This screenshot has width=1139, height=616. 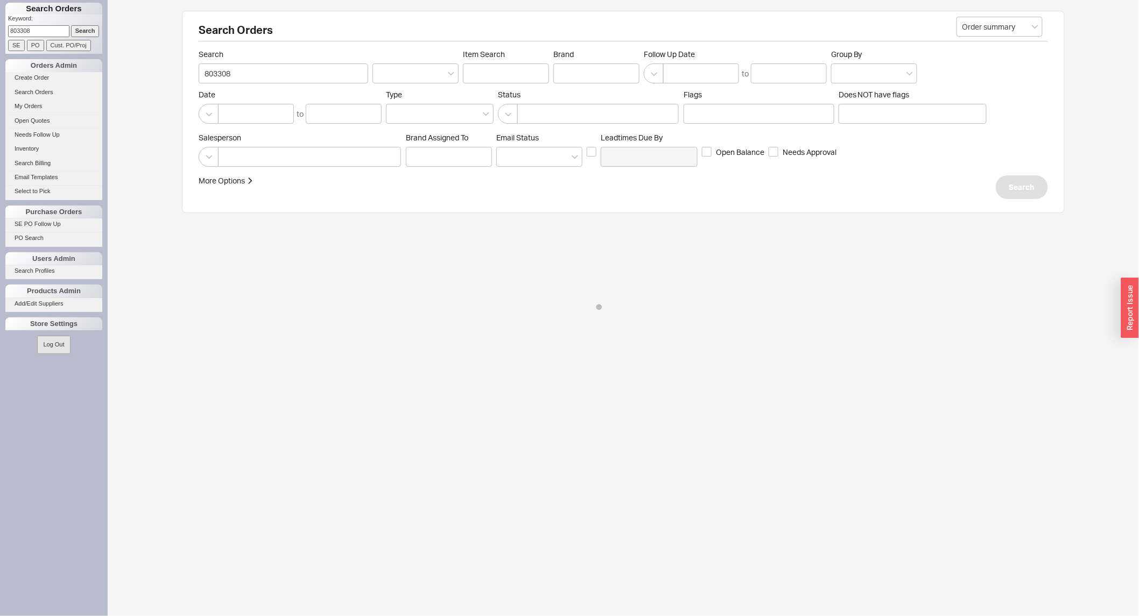 What do you see at coordinates (517, 137) in the screenshot?
I see `span: Em ​ ail Status` at bounding box center [517, 137].